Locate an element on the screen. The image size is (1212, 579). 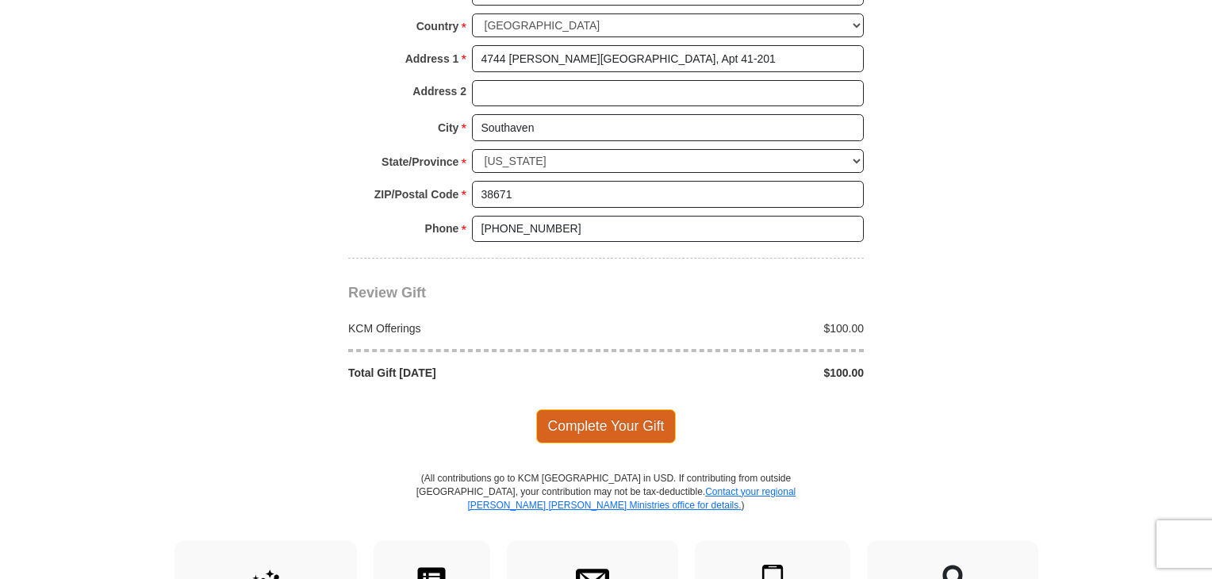
strong: Country is located at coordinates (438, 26).